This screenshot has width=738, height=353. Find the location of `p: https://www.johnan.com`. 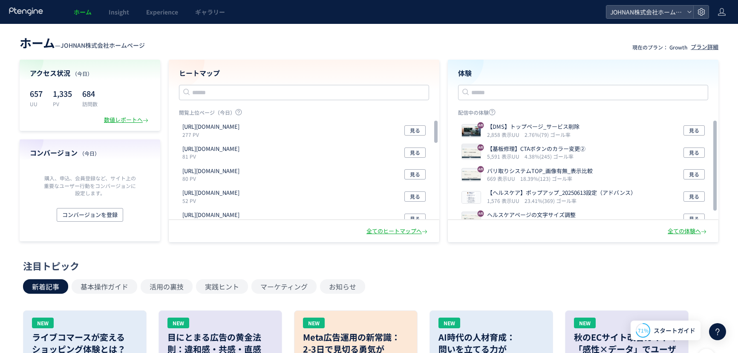

p: https://www.johnan.com is located at coordinates (211, 171).